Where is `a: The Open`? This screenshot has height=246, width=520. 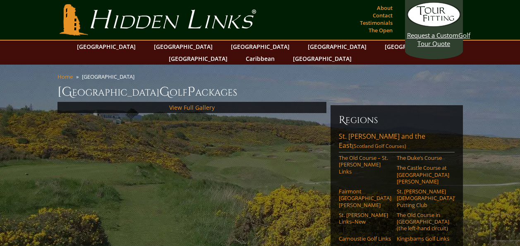
a: The Open is located at coordinates (380, 30).